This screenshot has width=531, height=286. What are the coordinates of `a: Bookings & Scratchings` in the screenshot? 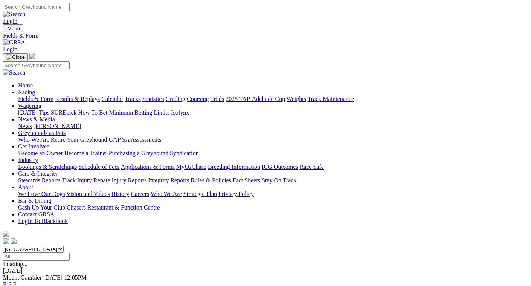 It's located at (47, 167).